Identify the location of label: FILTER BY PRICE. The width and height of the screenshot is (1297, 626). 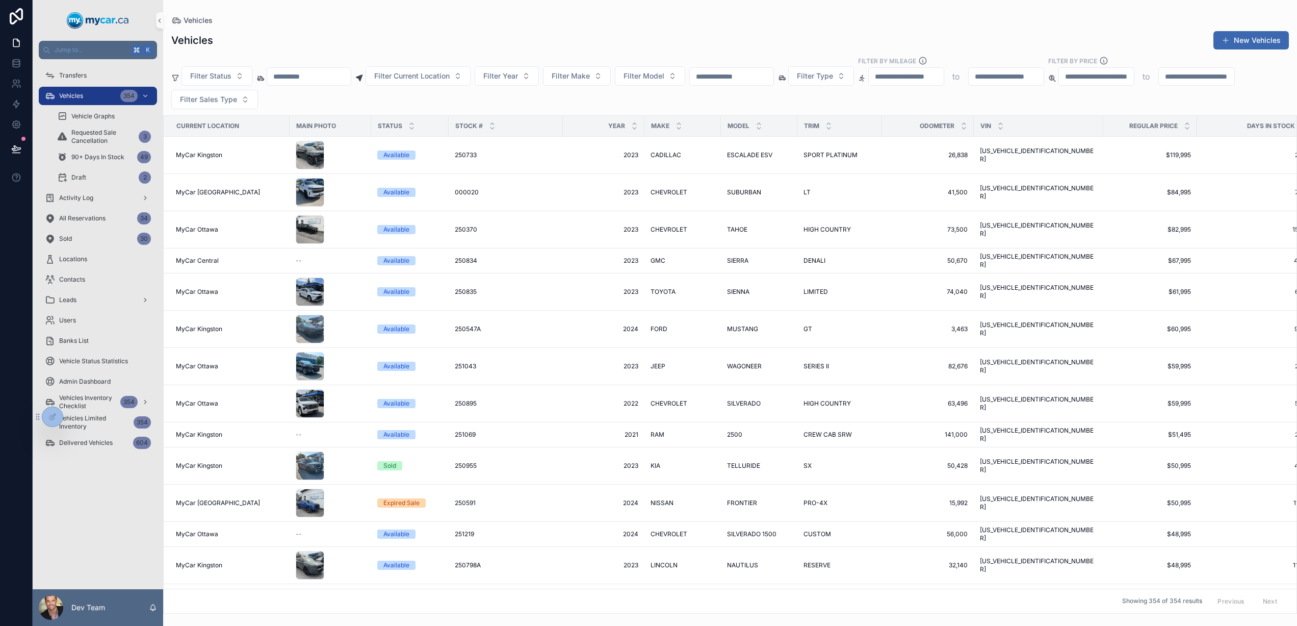
(1073, 61).